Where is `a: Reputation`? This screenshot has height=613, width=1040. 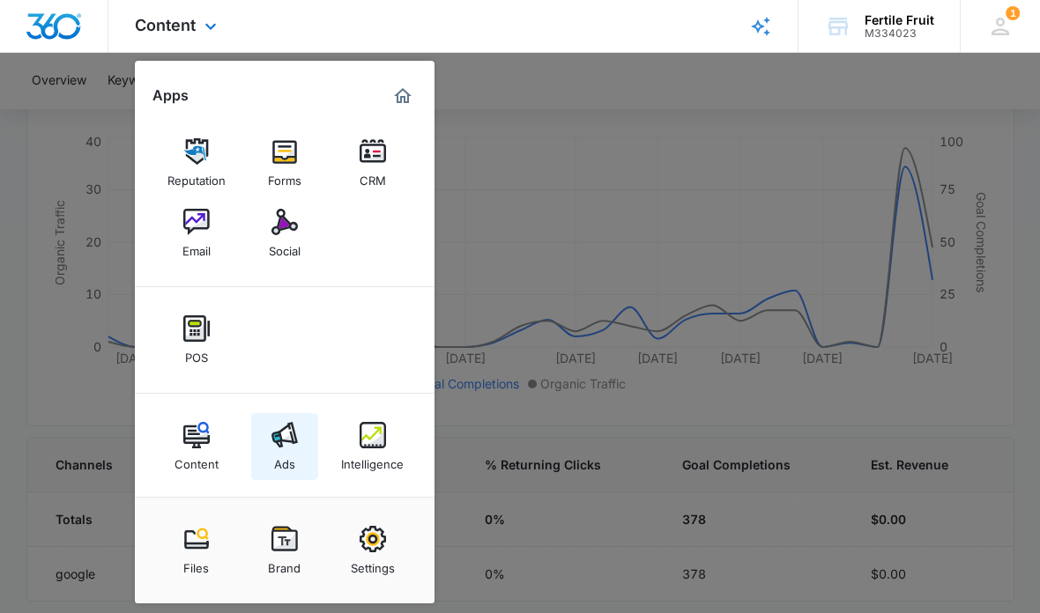
a: Reputation is located at coordinates (197, 163).